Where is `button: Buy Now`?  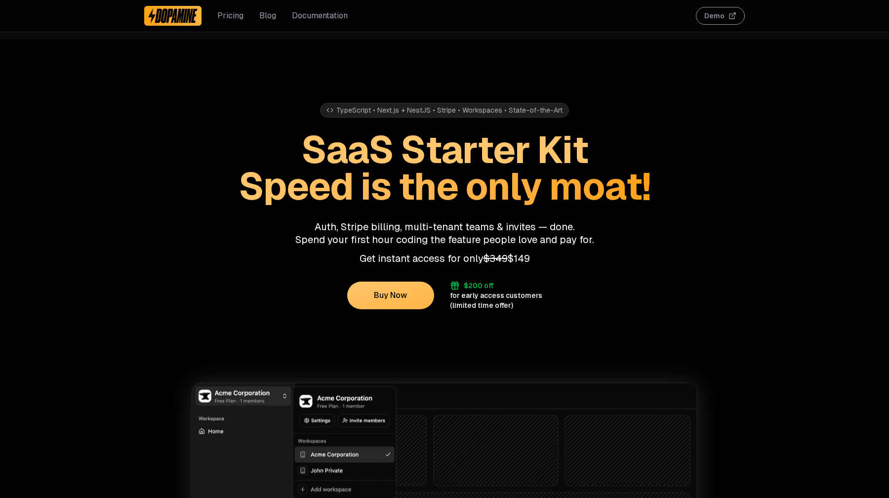 button: Buy Now is located at coordinates (391, 295).